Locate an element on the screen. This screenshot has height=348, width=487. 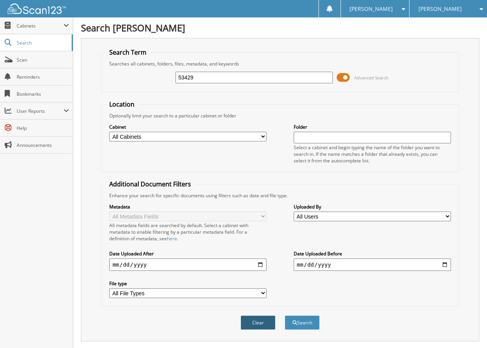
span: Cabinets is located at coordinates (40, 26).